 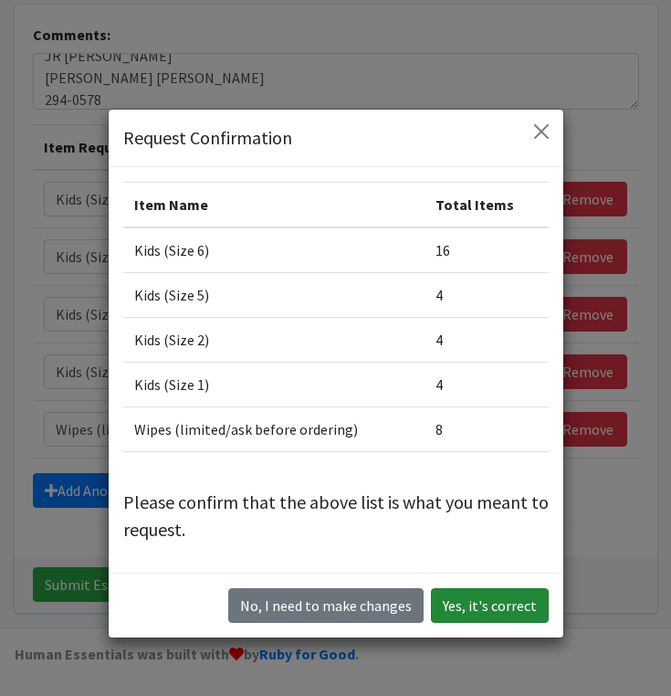 What do you see at coordinates (207, 138) in the screenshot?
I see `h5: Request Confirmation` at bounding box center [207, 138].